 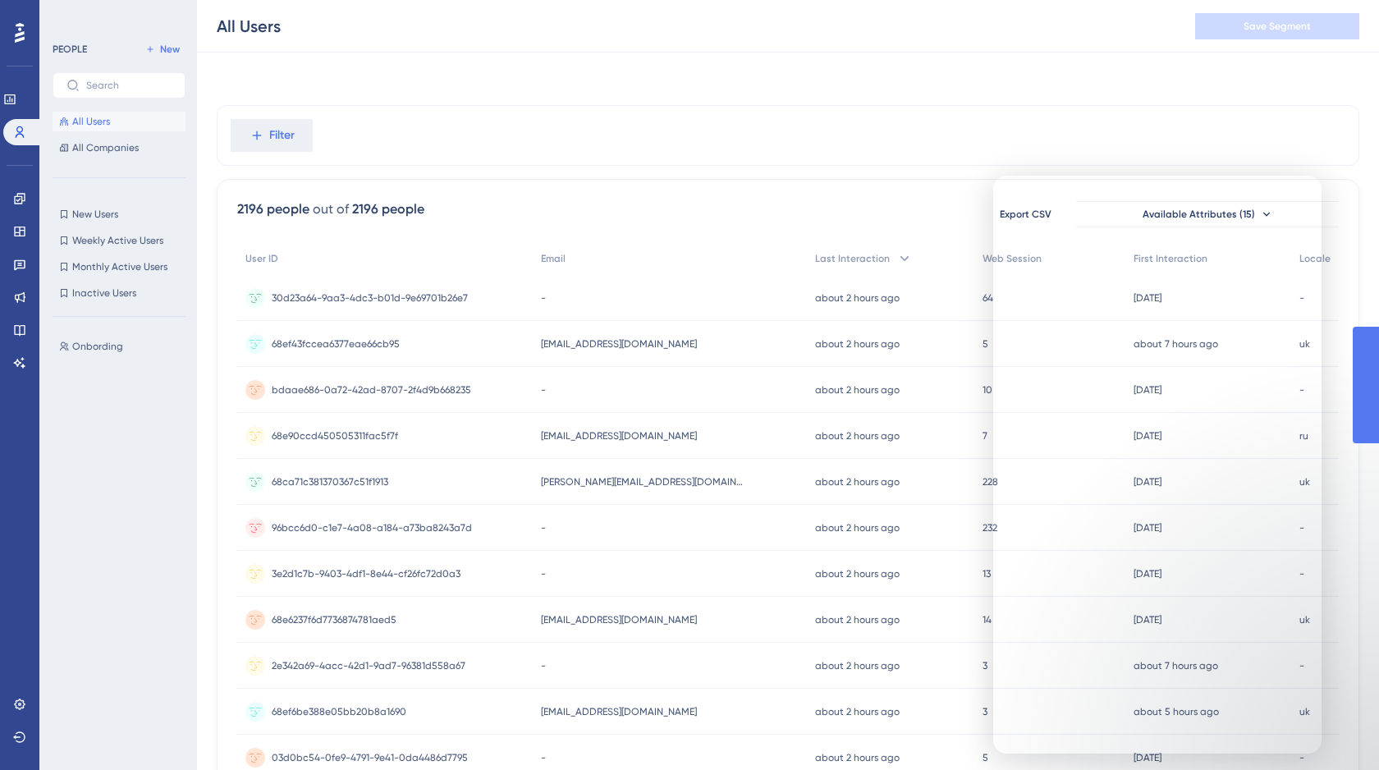 What do you see at coordinates (124, 346) in the screenshot?
I see `button: Onbording` at bounding box center [124, 346].